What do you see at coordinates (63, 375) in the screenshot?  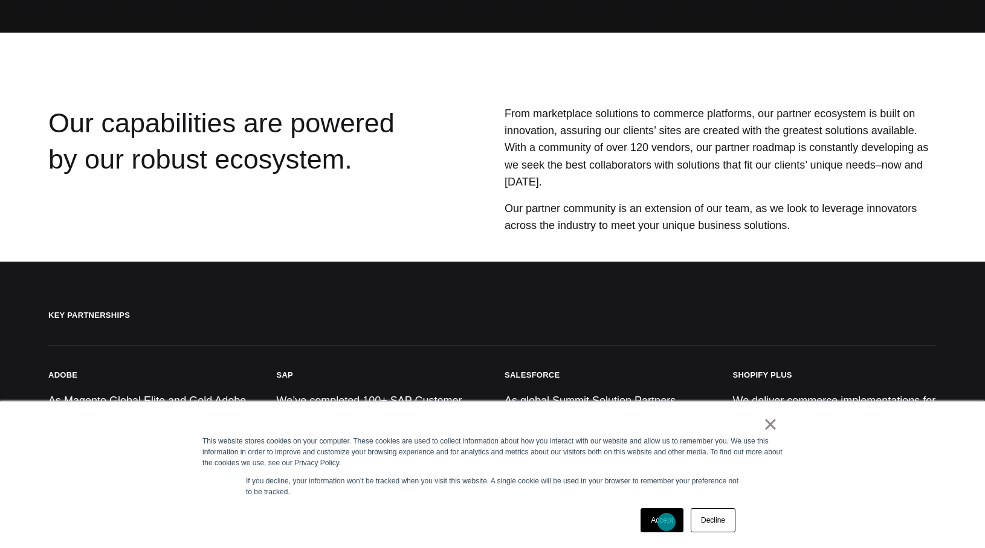 I see `h3: Adobe` at bounding box center [63, 375].